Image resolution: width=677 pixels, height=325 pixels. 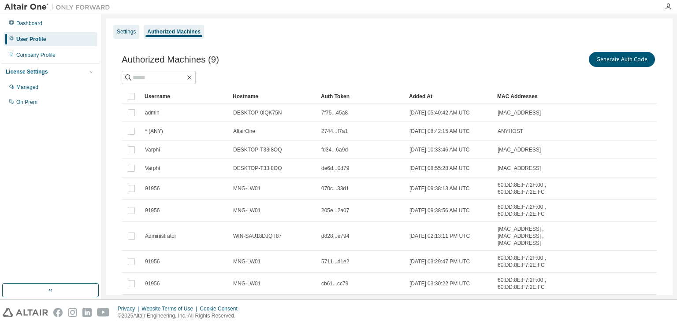 I want to click on img: instagram.svg, so click(x=72, y=312).